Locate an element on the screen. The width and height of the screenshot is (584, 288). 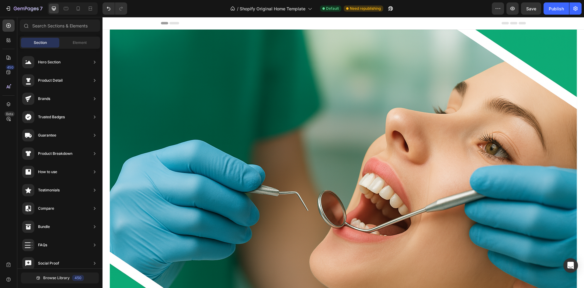
span: Need republishing is located at coordinates (366, 9).